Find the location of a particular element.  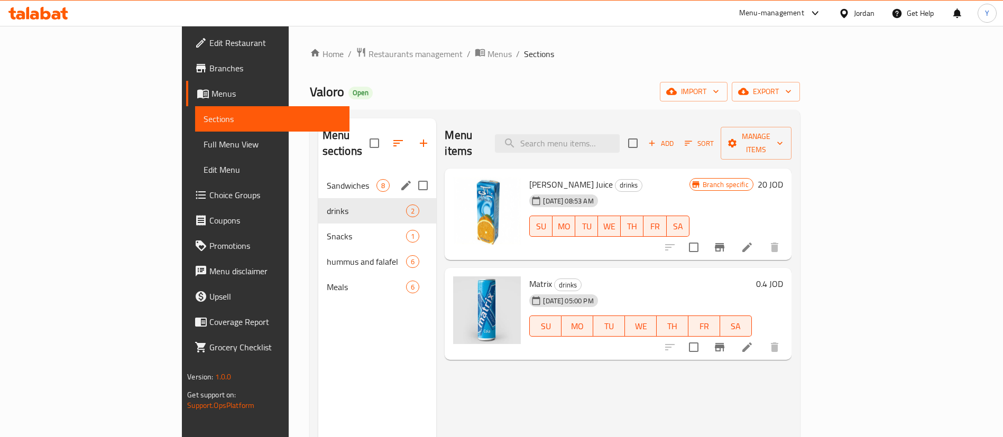

span: Open is located at coordinates (360, 92).